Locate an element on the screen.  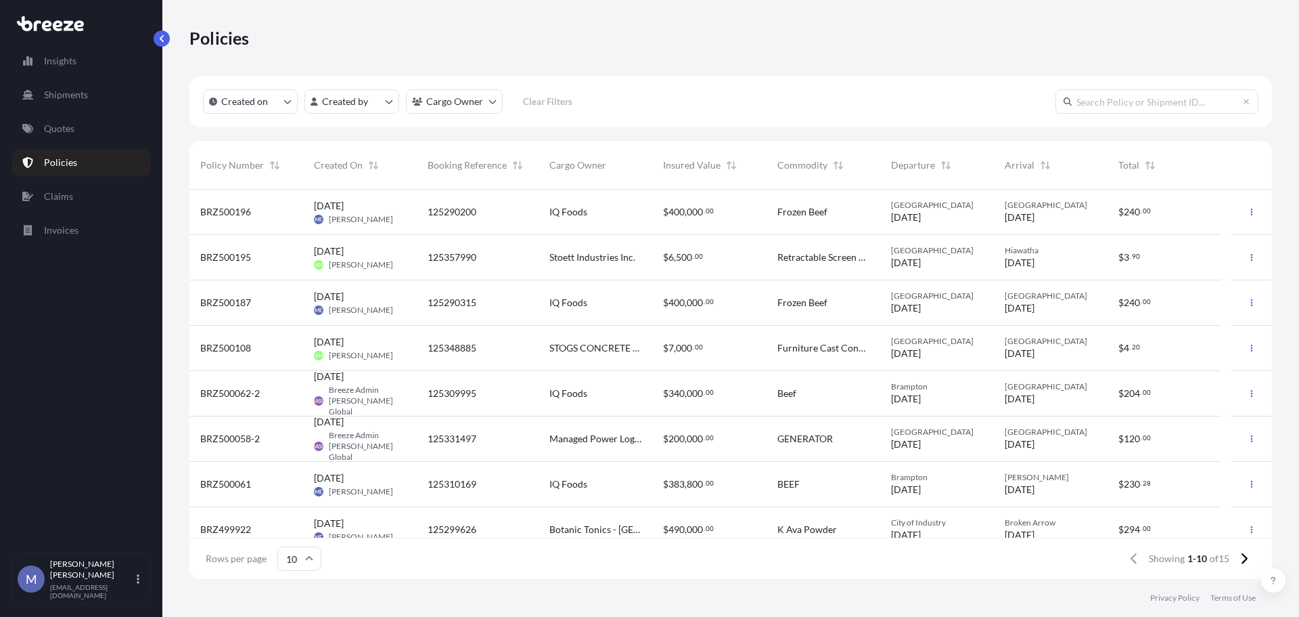
p: Terms of Use is located at coordinates (1233, 598).